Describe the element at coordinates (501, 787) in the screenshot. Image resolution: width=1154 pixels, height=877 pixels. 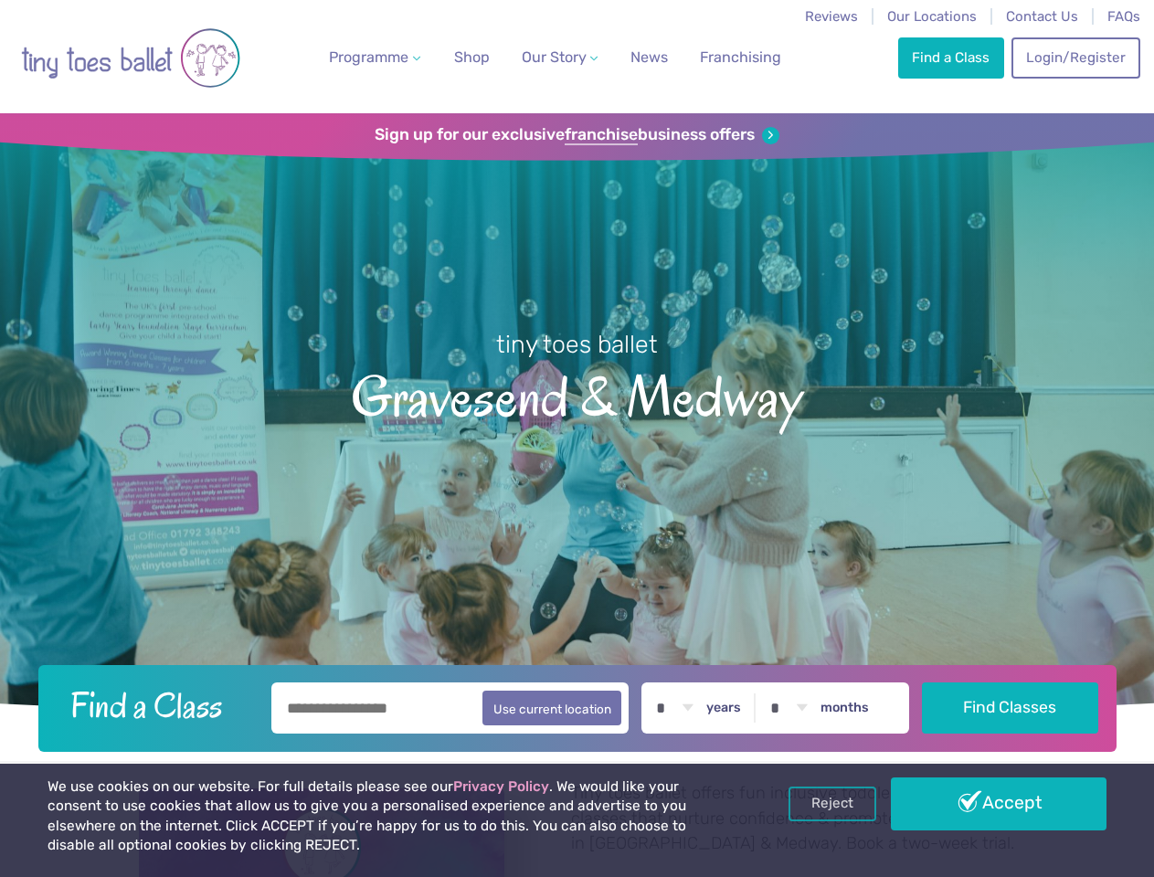
I see `a: Privacy Policy` at that location.